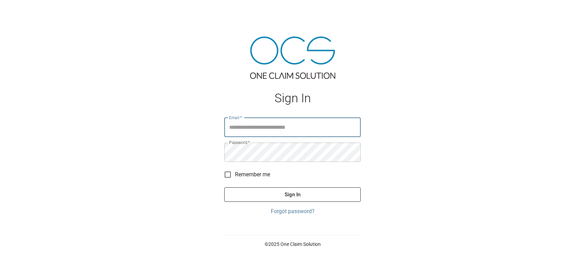 The height and width of the screenshot is (271, 585). Describe the element at coordinates (292, 244) in the screenshot. I see `p: © 2025 One Claim Solution` at that location.